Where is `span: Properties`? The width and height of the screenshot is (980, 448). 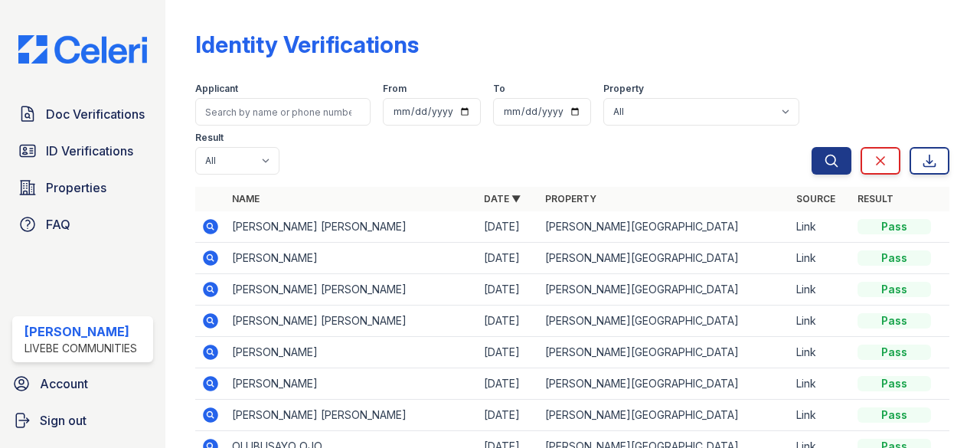 span: Properties is located at coordinates (76, 188).